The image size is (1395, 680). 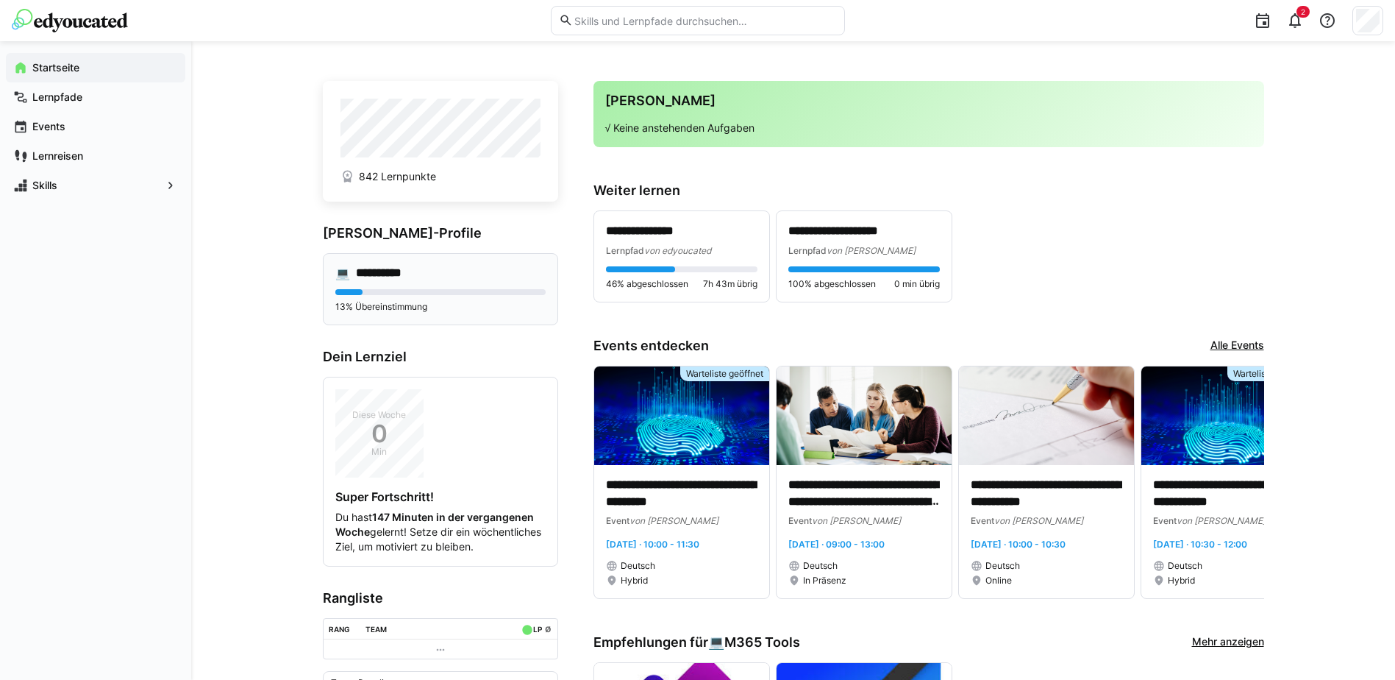 I want to click on strong: 147 Minuten in der vergangenen Woche, so click(x=435, y=524).